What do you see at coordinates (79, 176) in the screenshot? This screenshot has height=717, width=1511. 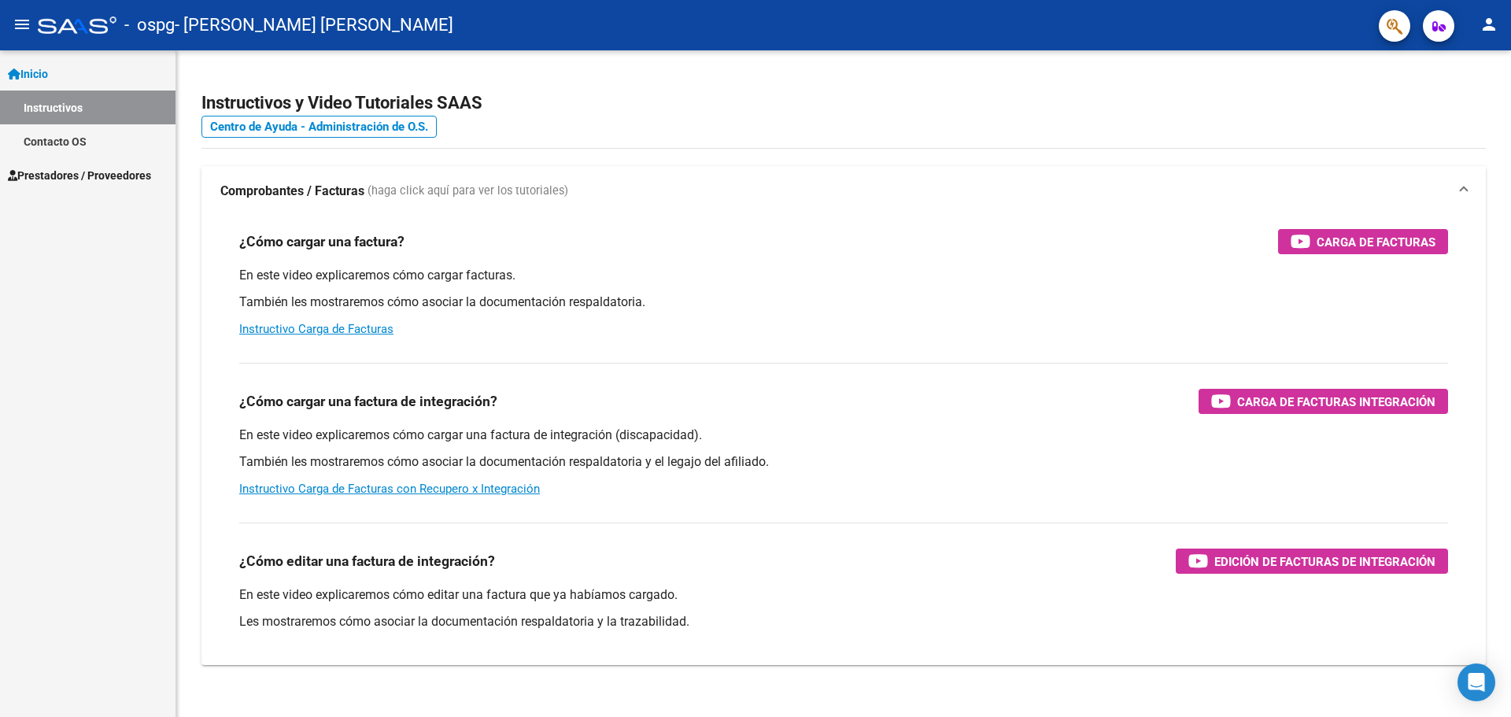 I see `span: Prestadores / Proveedores` at bounding box center [79, 176].